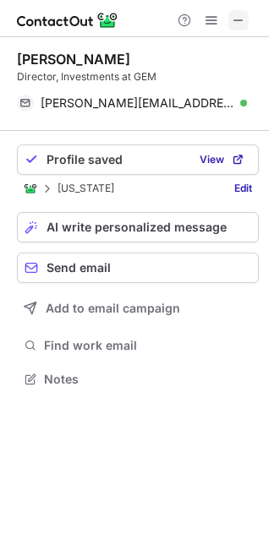 Image resolution: width=269 pixels, height=539 pixels. What do you see at coordinates (211, 160) in the screenshot?
I see `span: View` at bounding box center [211, 160].